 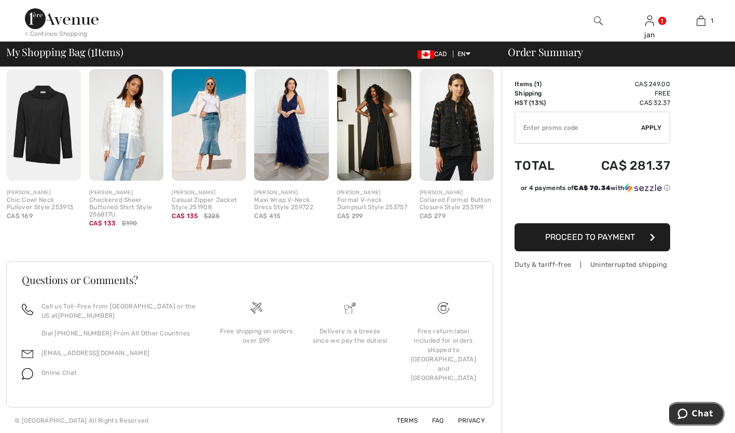 What do you see at coordinates (62, 19) in the screenshot?
I see `img: 1ère Avenue` at bounding box center [62, 19].